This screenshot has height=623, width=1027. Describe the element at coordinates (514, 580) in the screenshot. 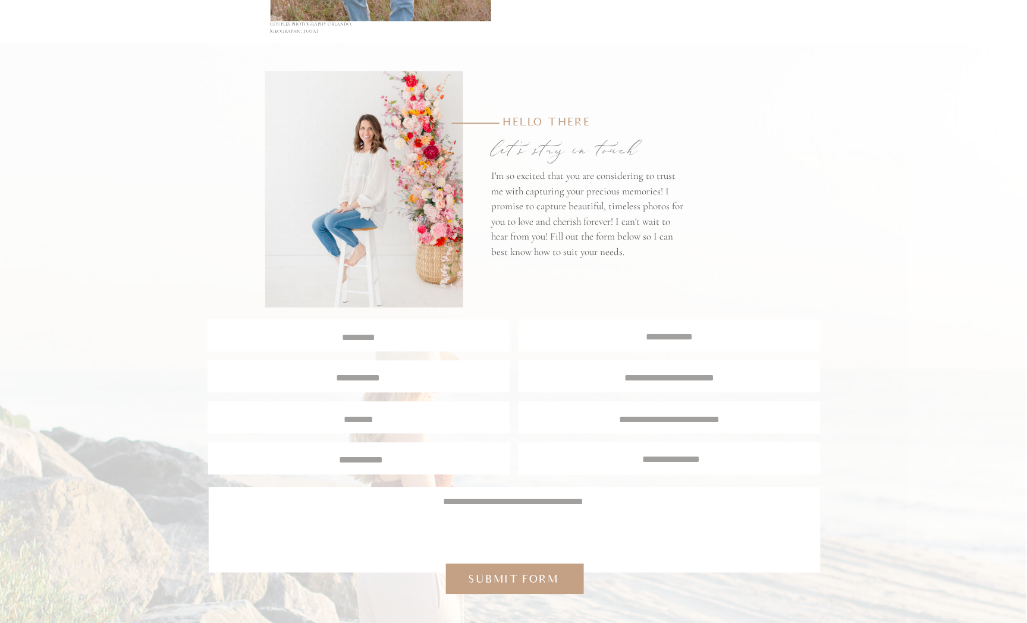

I see `div: Submit form` at that location.